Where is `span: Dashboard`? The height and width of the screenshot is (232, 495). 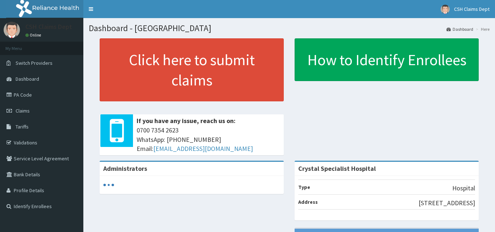 span: Dashboard is located at coordinates (27, 79).